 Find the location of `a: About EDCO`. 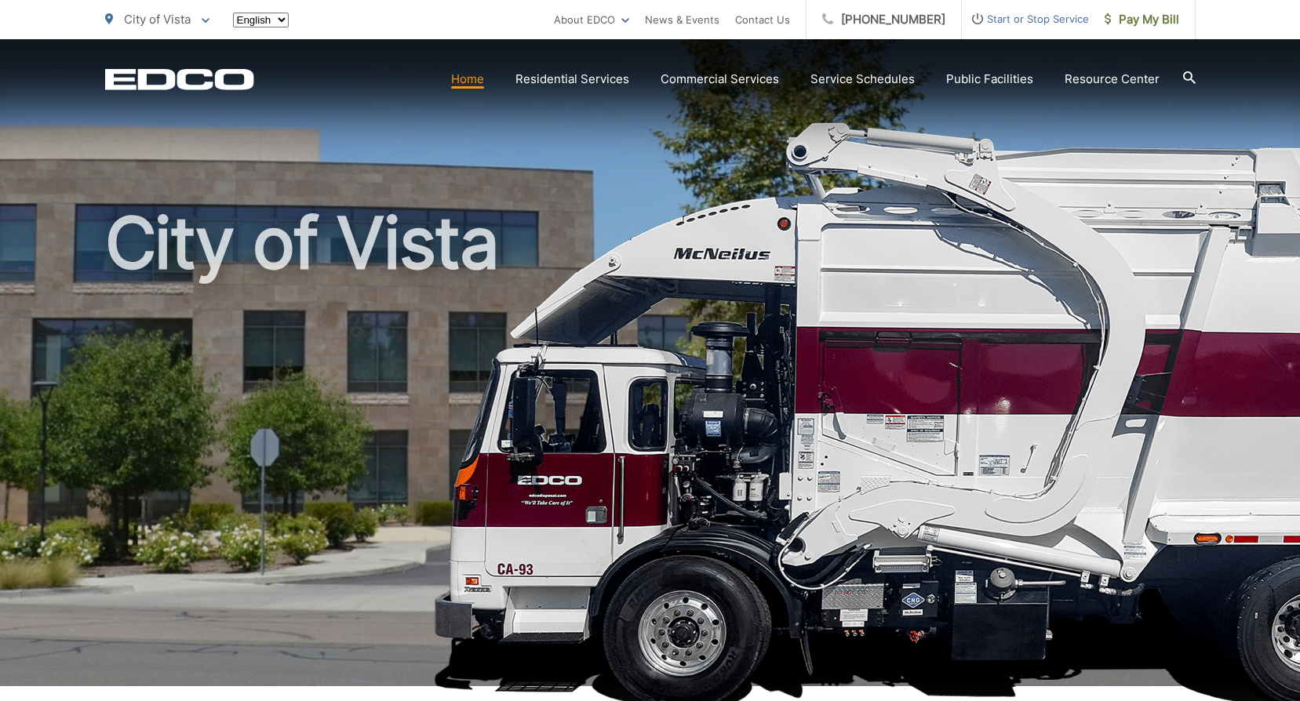

a: About EDCO is located at coordinates (592, 20).